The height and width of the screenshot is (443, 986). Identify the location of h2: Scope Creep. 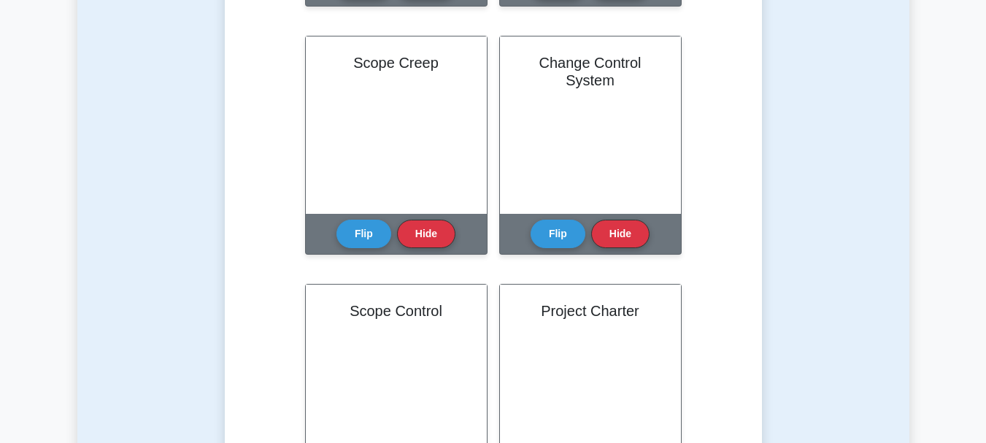
(396, 63).